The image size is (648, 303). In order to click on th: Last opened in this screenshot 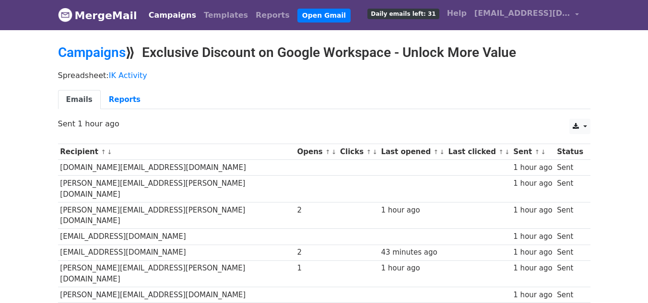, I will do `click(412, 152)`.